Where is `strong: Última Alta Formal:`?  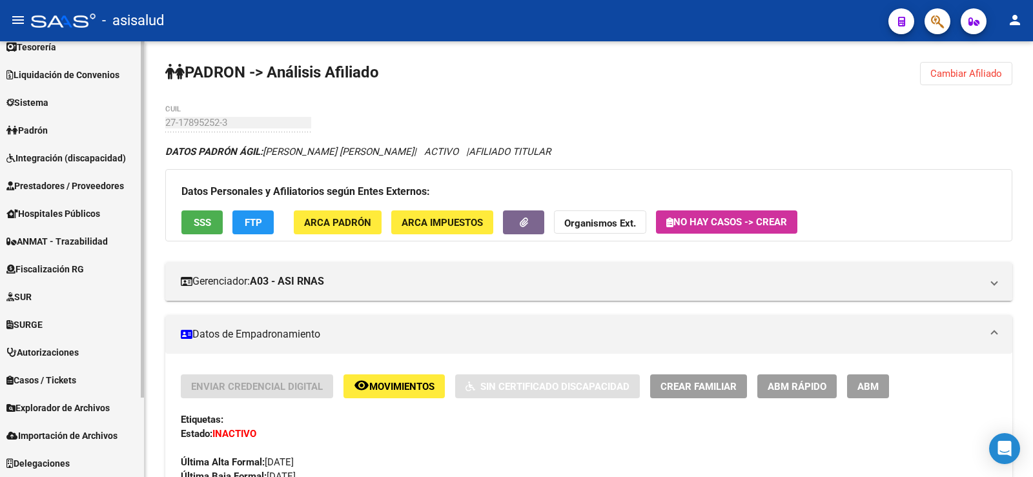
strong: Última Alta Formal: is located at coordinates (223, 462).